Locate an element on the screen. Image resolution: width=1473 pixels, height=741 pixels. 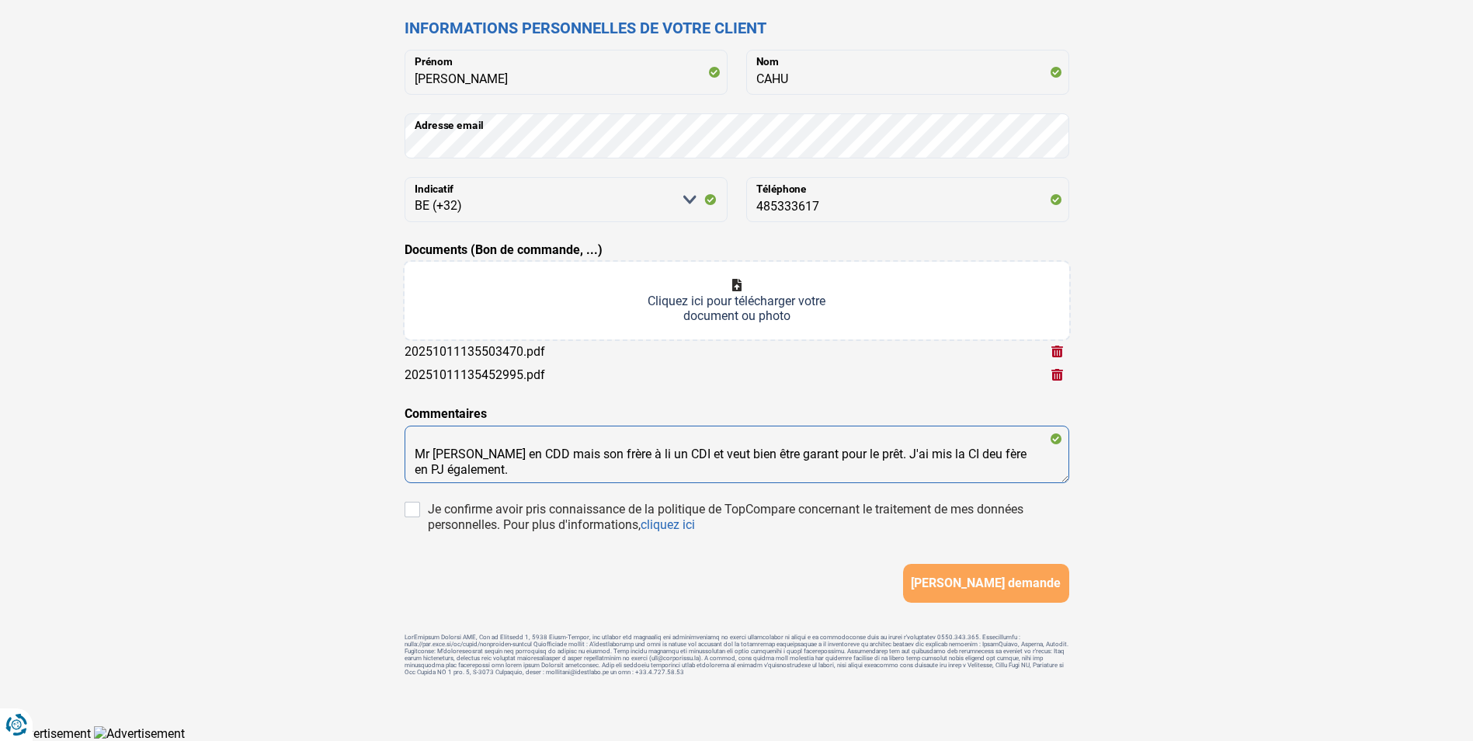
input: 401020304 is located at coordinates (908, 200).